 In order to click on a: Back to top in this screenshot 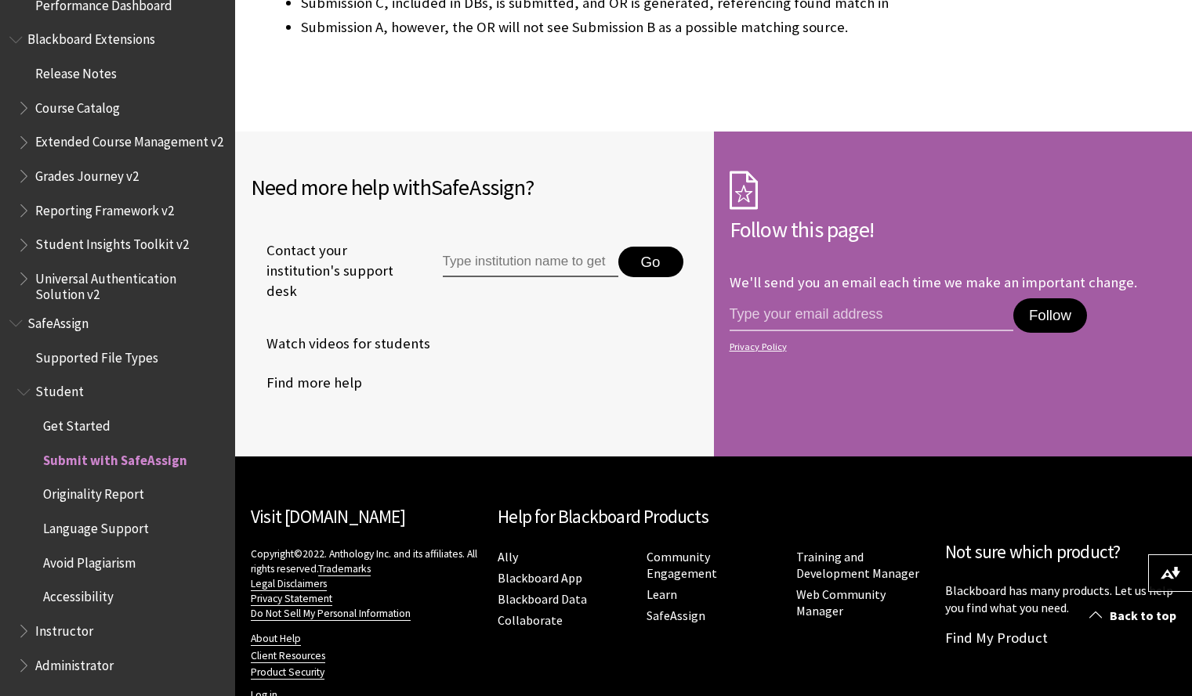, I will do `click(1134, 616)`.